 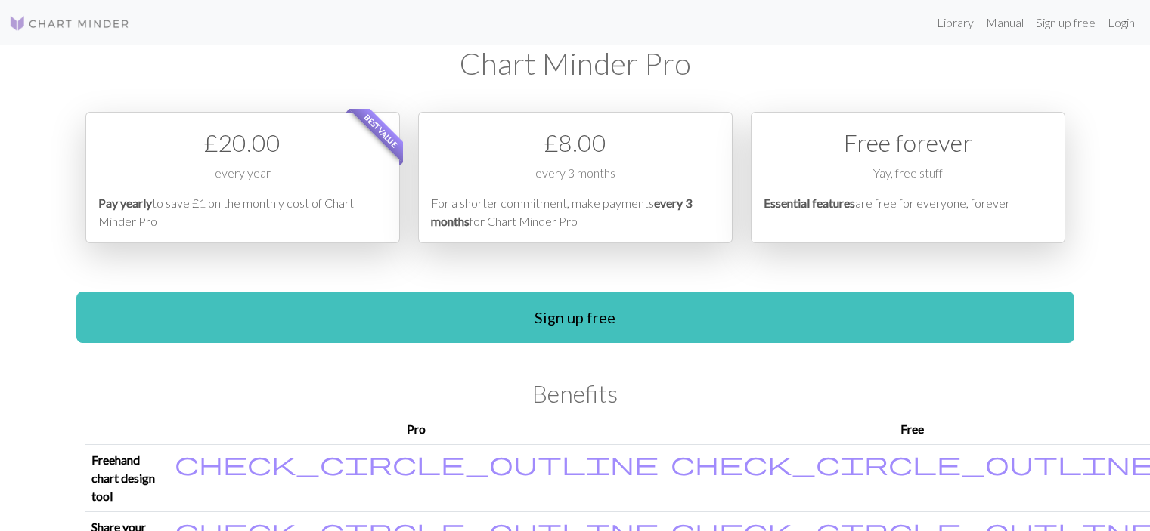 I want to click on em: Essential features, so click(x=809, y=203).